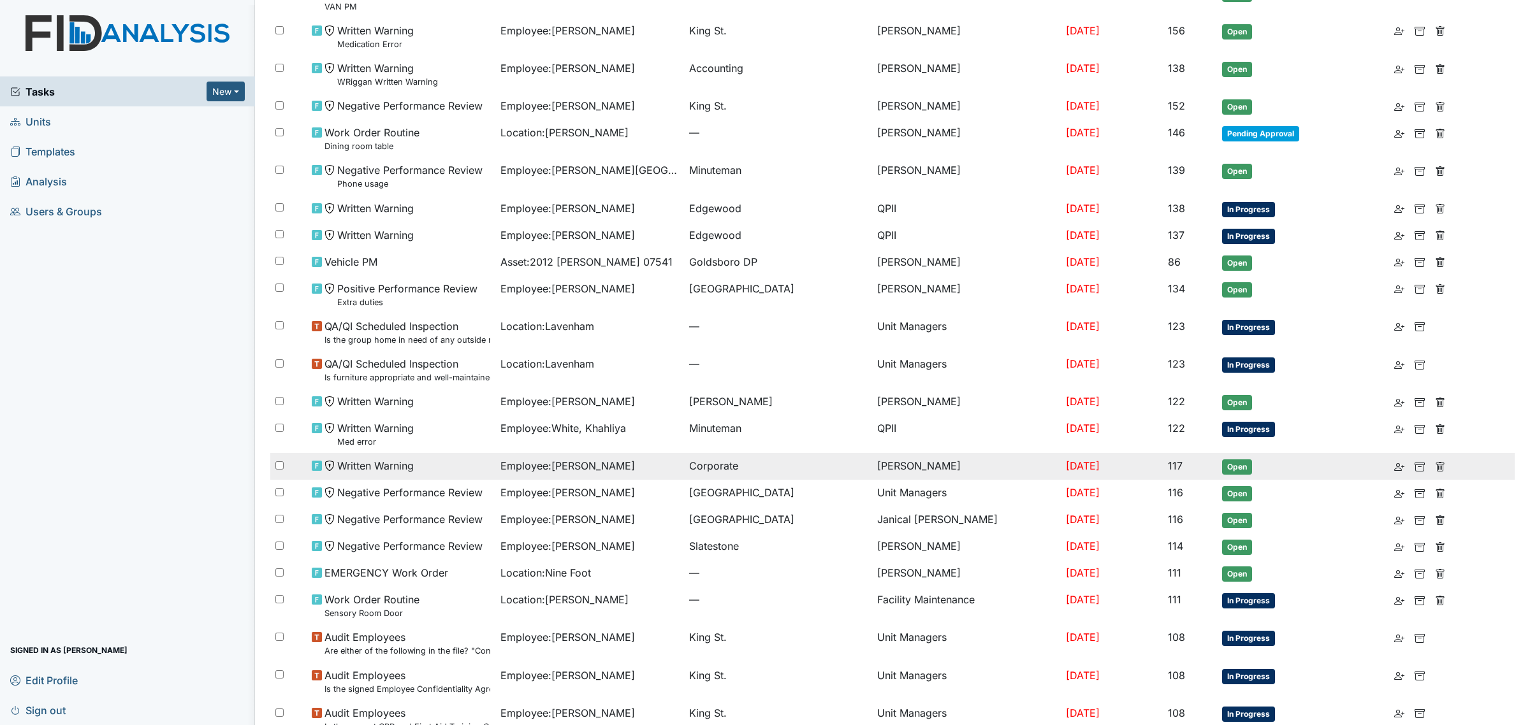 Image resolution: width=1530 pixels, height=725 pixels. What do you see at coordinates (108, 92) in the screenshot?
I see `a: Tasks` at bounding box center [108, 92].